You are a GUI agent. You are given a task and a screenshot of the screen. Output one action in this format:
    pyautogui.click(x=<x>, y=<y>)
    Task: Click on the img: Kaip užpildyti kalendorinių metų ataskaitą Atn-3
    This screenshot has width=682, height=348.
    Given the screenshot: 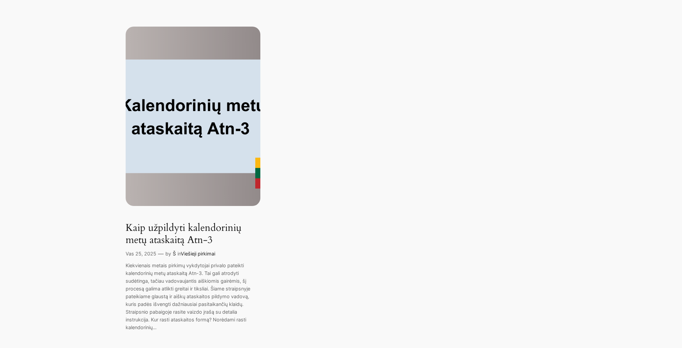 What is the action you would take?
    pyautogui.click(x=193, y=116)
    